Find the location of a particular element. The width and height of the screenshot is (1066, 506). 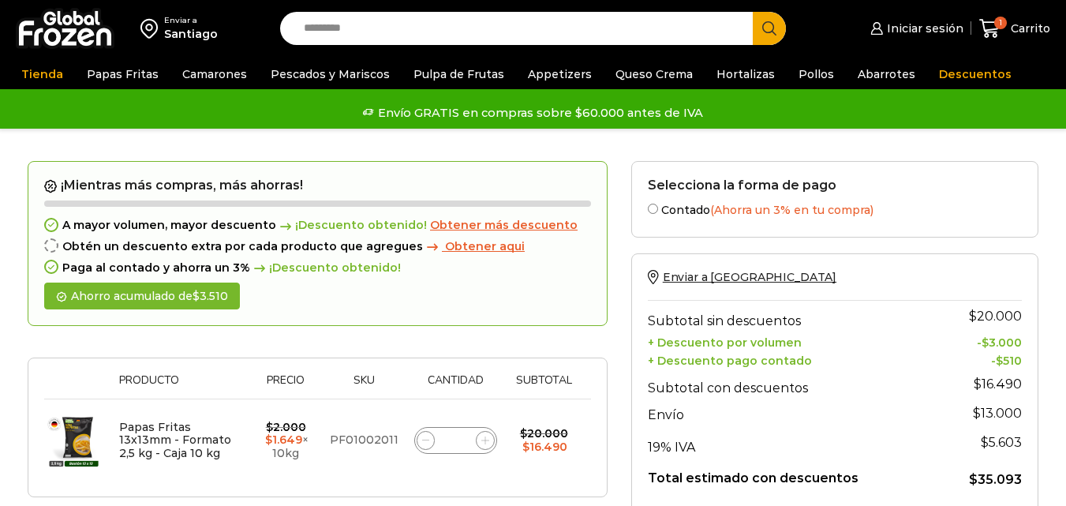

a: 1 Carrito is located at coordinates (1015, 28).